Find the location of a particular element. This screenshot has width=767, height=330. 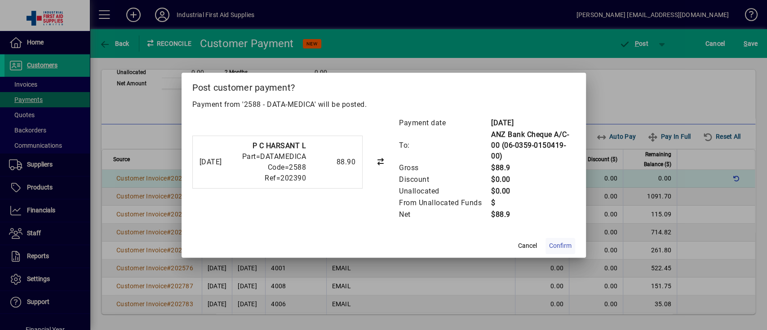

p: Payment from '2588 - DATA-MEDICA' will be posted. is located at coordinates (384, 105).